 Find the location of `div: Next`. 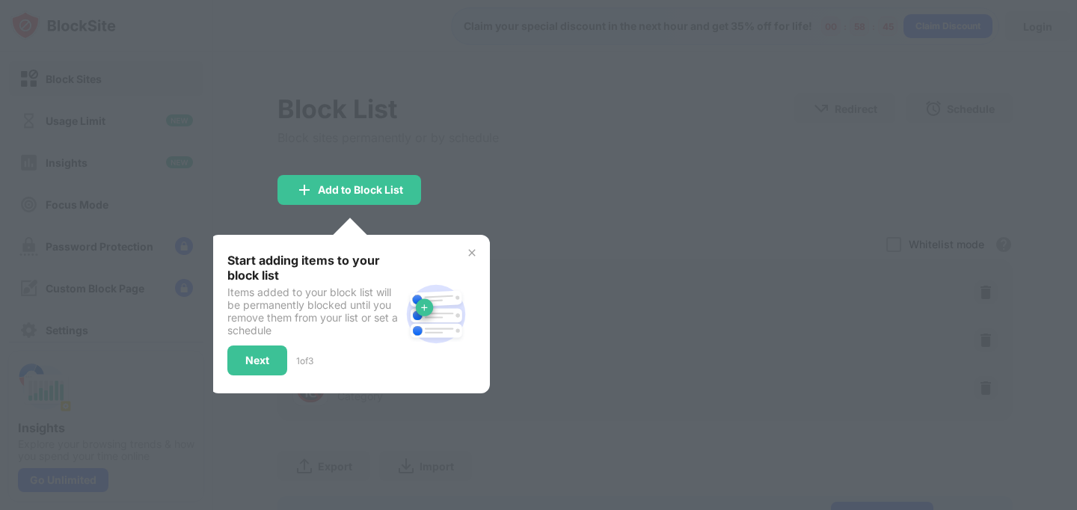

div: Next is located at coordinates (257, 361).